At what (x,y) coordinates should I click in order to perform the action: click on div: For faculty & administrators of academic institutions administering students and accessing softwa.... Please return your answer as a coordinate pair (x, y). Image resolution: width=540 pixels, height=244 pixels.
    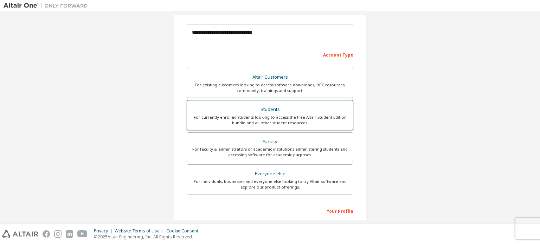
    Looking at the image, I should click on (270, 152).